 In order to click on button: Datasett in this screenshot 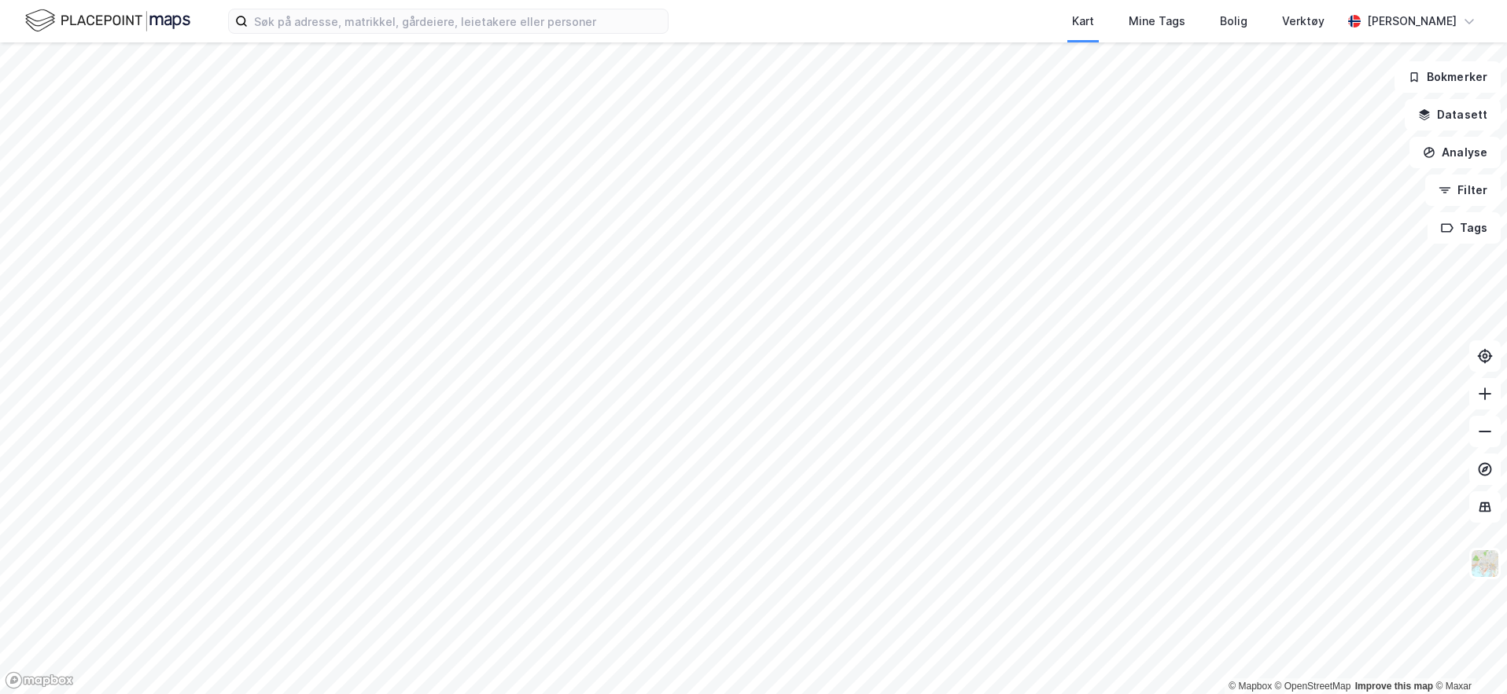, I will do `click(1453, 115)`.